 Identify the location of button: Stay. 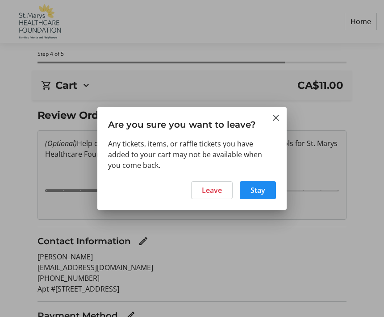
(258, 190).